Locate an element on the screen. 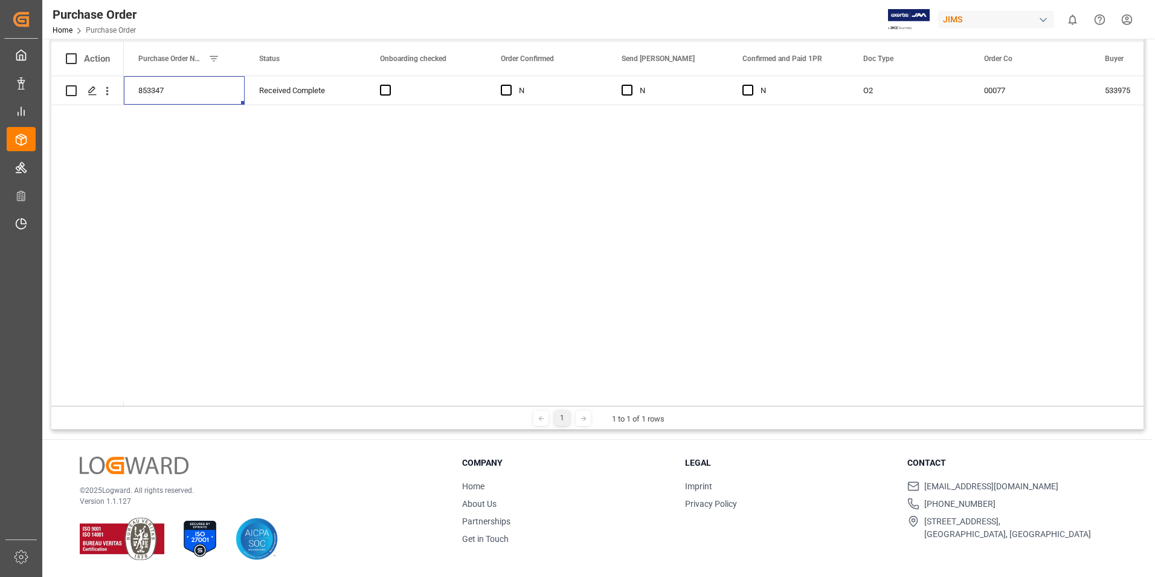 The image size is (1155, 577). a: Imprint is located at coordinates (699, 486).